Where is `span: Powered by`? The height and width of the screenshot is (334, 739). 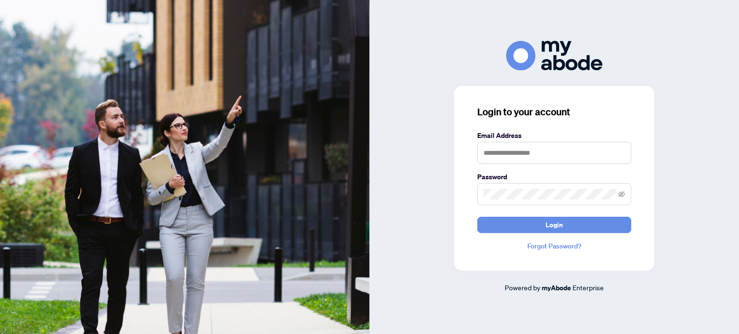
span: Powered by is located at coordinates (522, 288).